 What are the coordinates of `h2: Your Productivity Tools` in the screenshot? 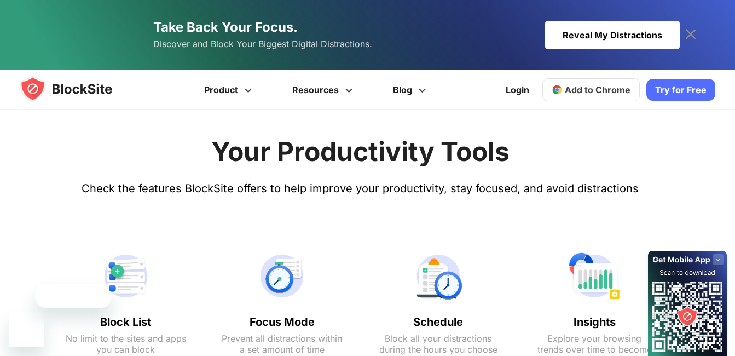 It's located at (360, 151).